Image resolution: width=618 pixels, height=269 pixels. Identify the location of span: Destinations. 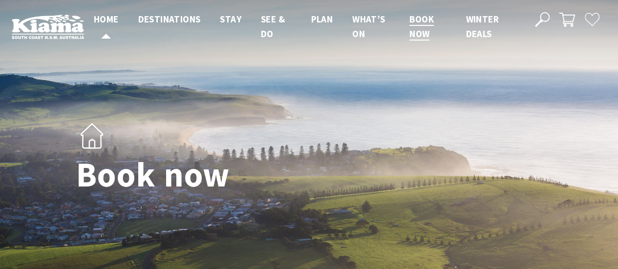
(170, 19).